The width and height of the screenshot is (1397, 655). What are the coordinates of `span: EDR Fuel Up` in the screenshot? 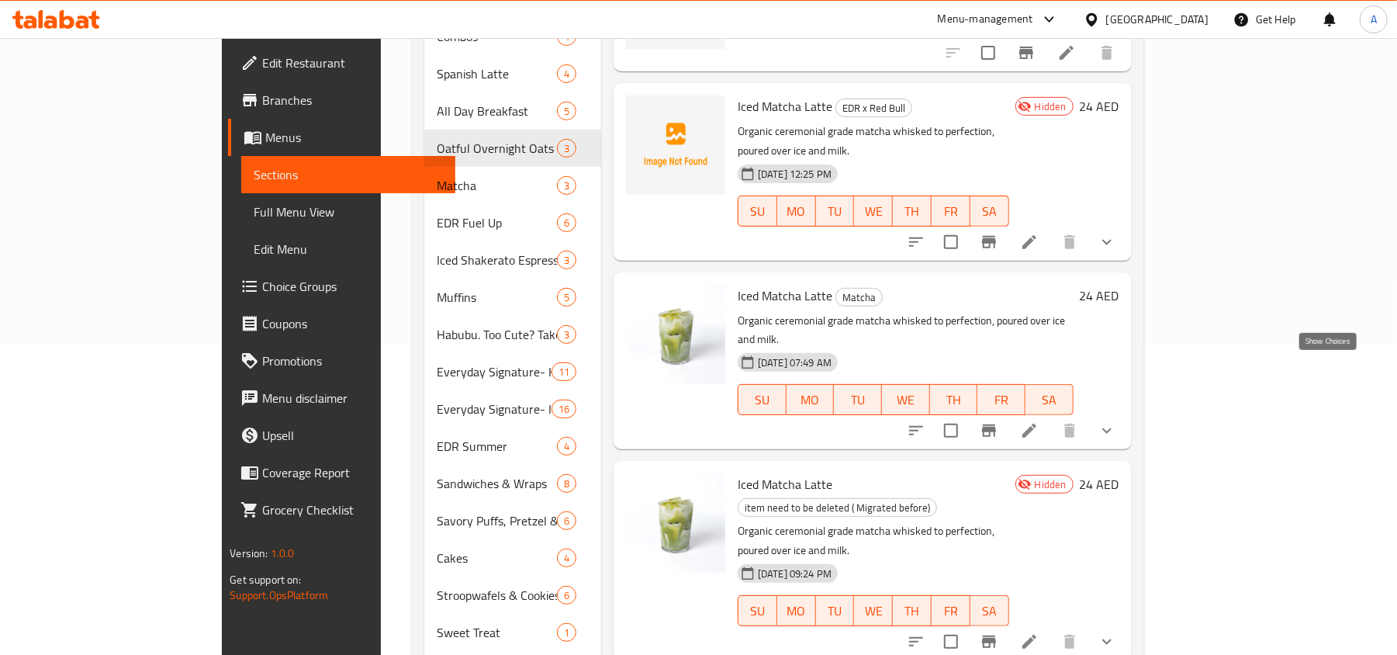 It's located at (496, 223).